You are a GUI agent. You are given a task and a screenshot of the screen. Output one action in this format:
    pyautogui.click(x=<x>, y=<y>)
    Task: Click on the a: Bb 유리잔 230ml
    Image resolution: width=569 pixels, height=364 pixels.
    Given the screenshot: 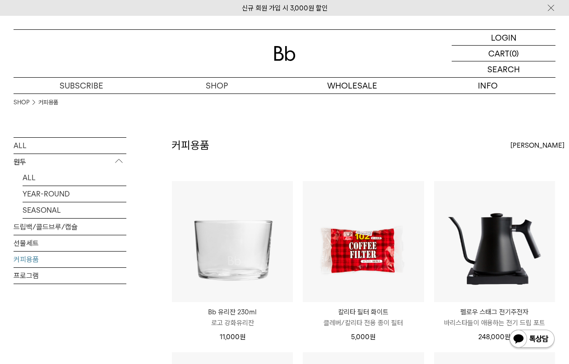 What is the action you would take?
    pyautogui.click(x=232, y=241)
    